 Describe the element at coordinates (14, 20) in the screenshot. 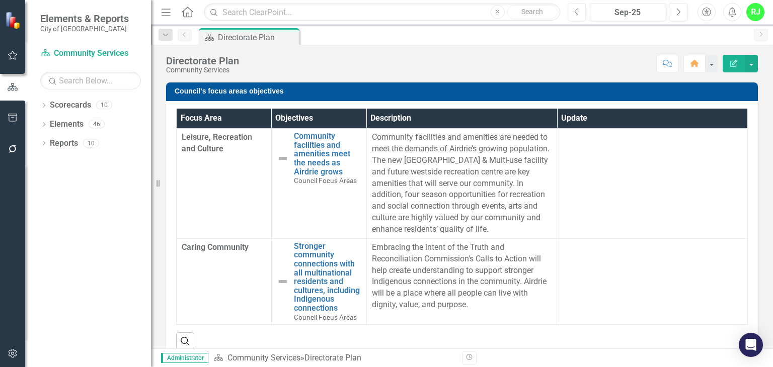

I see `img: ClearPoint Strategy` at that location.